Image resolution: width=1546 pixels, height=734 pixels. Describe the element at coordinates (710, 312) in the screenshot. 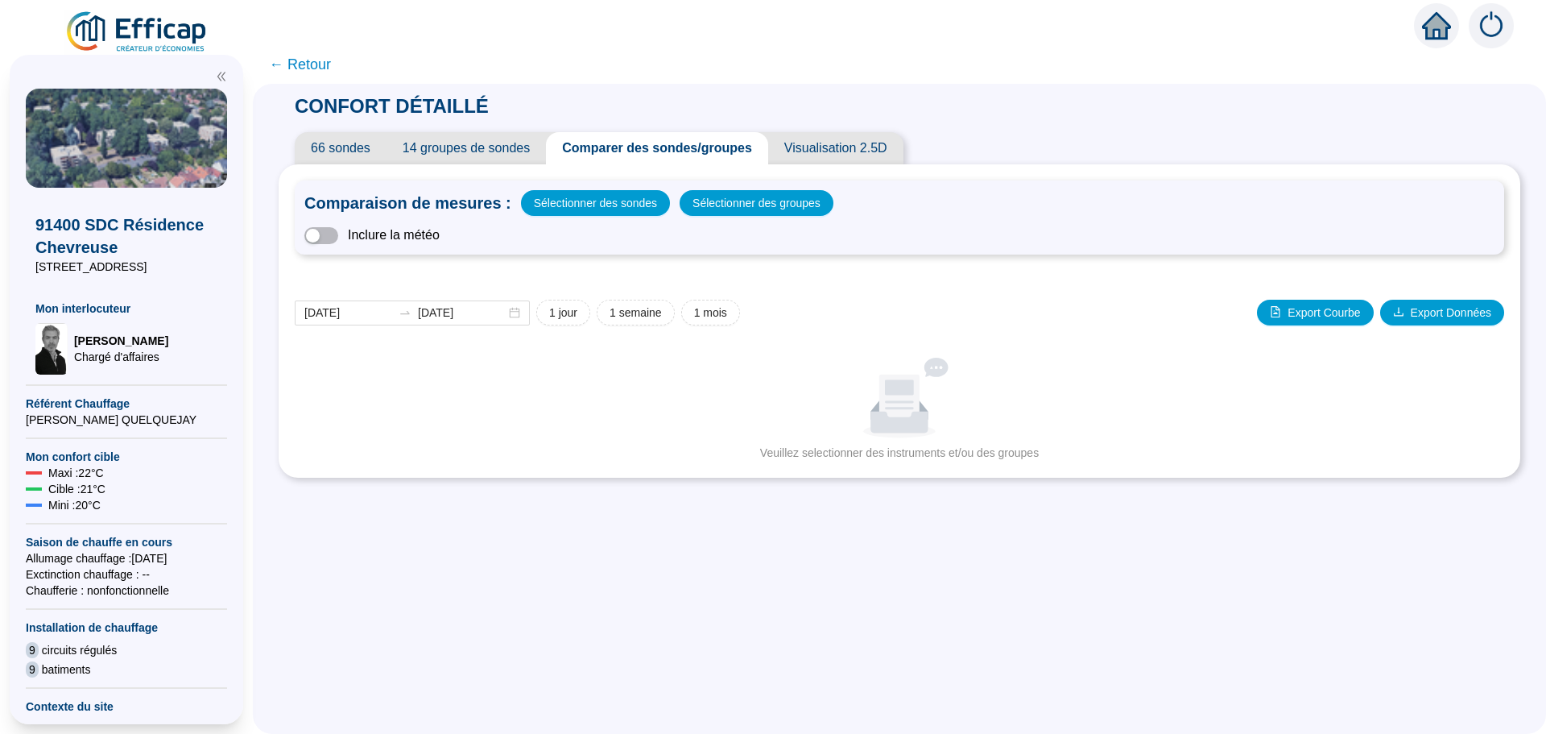

I see `span: 1 mois` at that location.